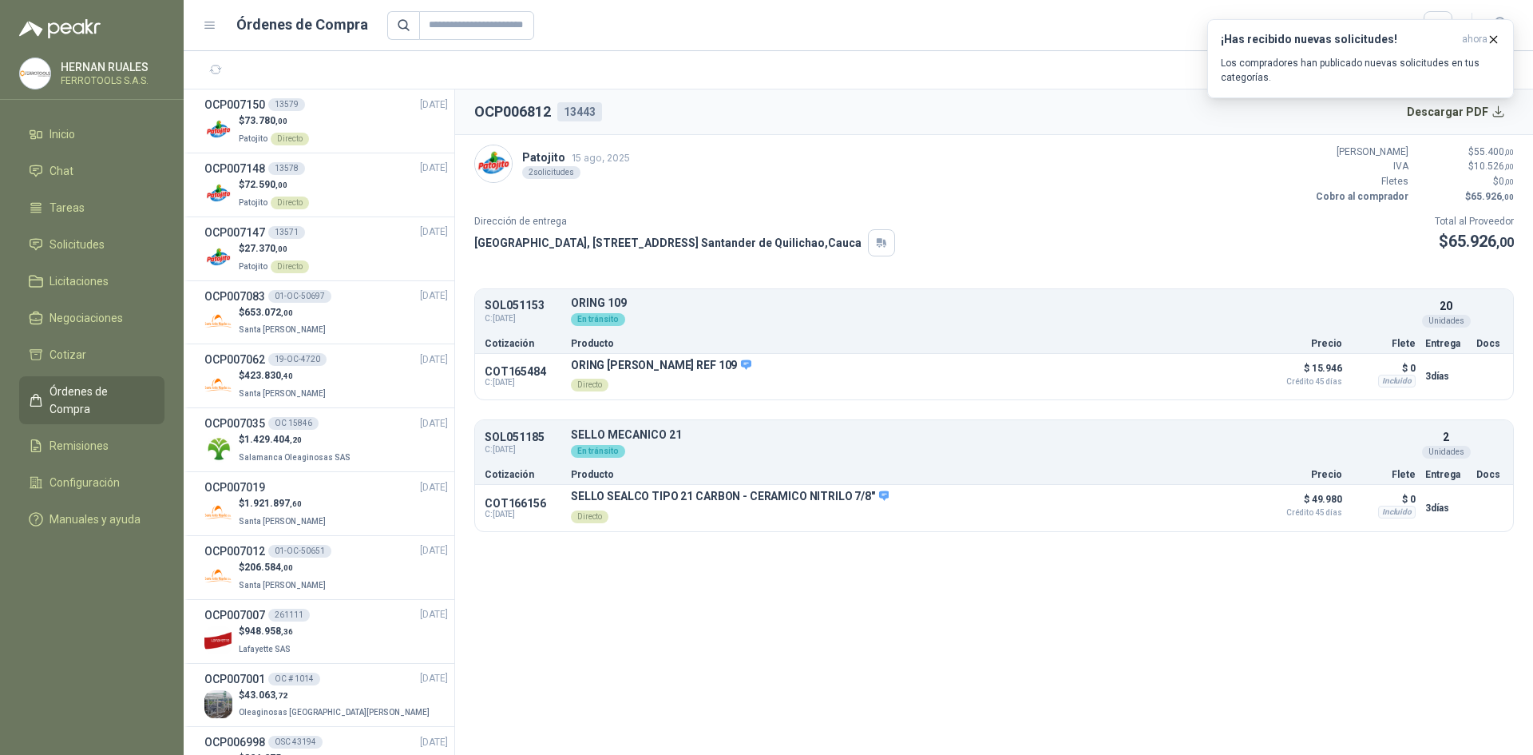  What do you see at coordinates (235, 296) in the screenshot?
I see `h3: OCP007083` at bounding box center [235, 296].